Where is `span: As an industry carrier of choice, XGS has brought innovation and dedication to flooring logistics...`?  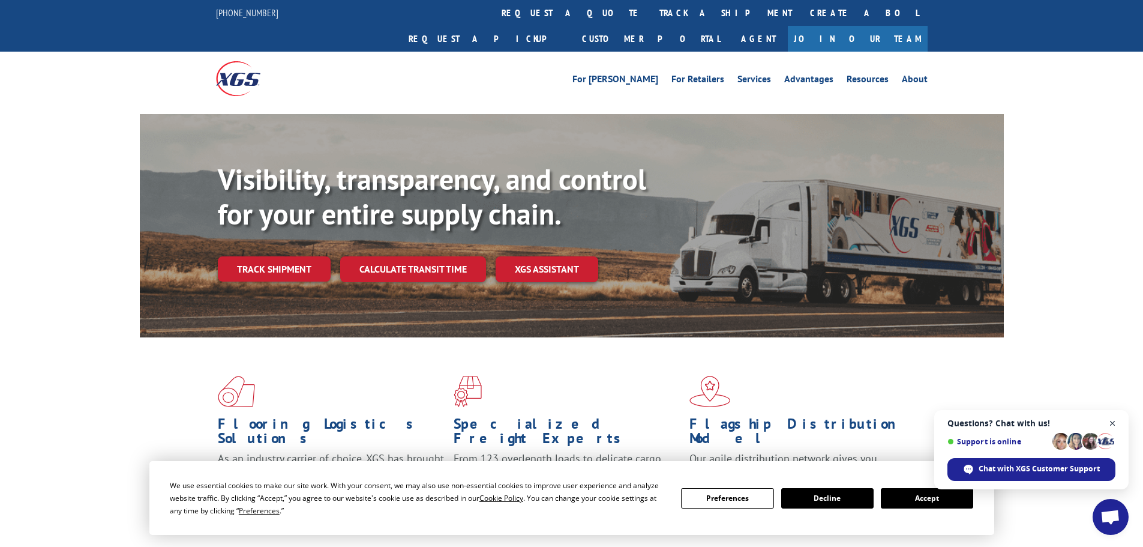 span: As an industry carrier of choice, XGS has brought innovation and dedication to flooring logistics... is located at coordinates (331, 472).